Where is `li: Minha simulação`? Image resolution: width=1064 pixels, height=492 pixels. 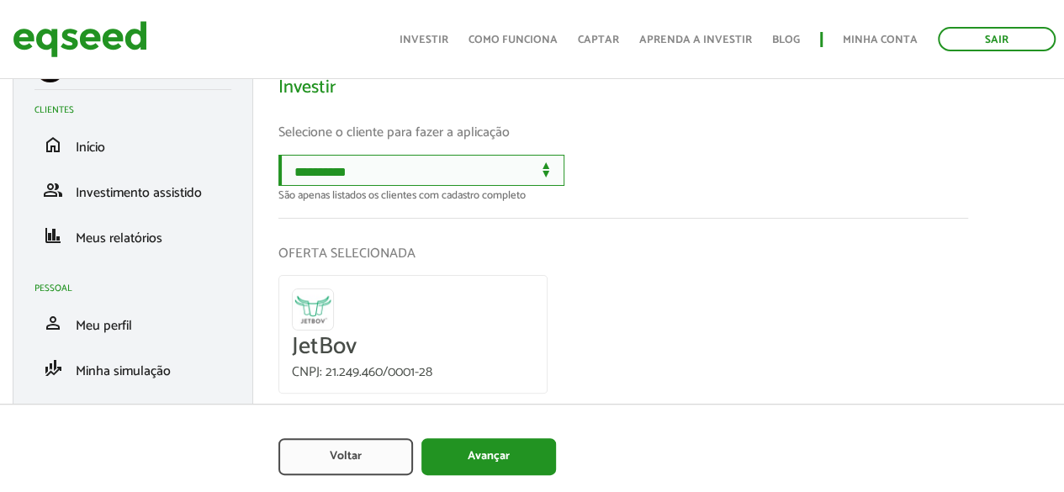
li: Minha simulação is located at coordinates (133, 368).